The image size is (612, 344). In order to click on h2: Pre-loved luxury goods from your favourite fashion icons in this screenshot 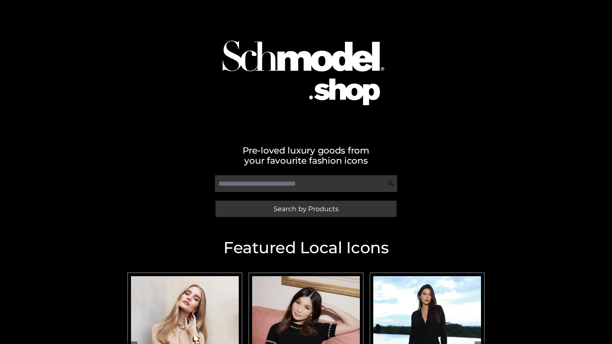, I will do `click(306, 156)`.